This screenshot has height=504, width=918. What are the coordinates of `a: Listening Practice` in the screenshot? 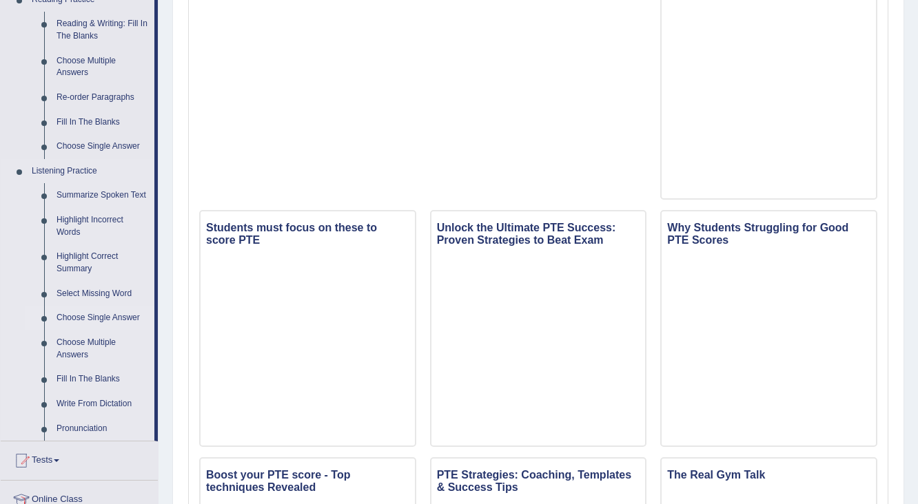 It's located at (90, 172).